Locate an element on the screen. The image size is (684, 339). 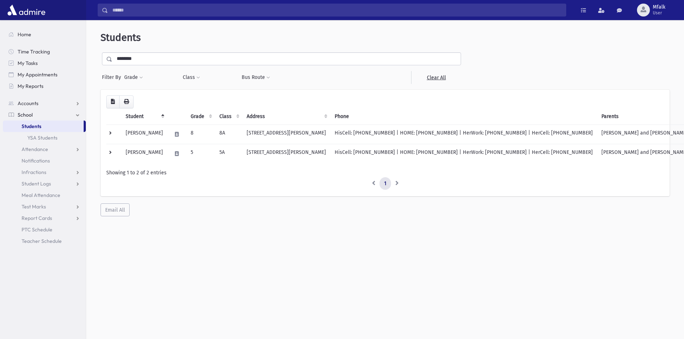
span: Home is located at coordinates (24, 34).